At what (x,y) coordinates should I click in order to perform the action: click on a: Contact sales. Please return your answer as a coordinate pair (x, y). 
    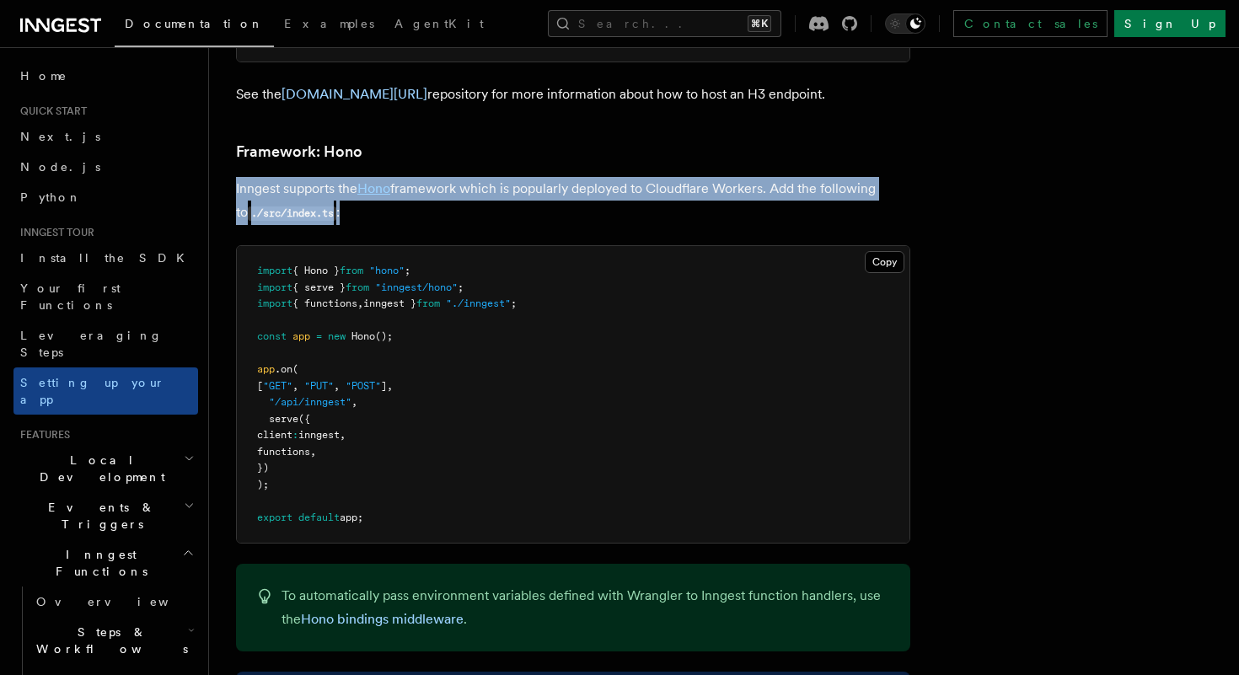
    Looking at the image, I should click on (1030, 24).